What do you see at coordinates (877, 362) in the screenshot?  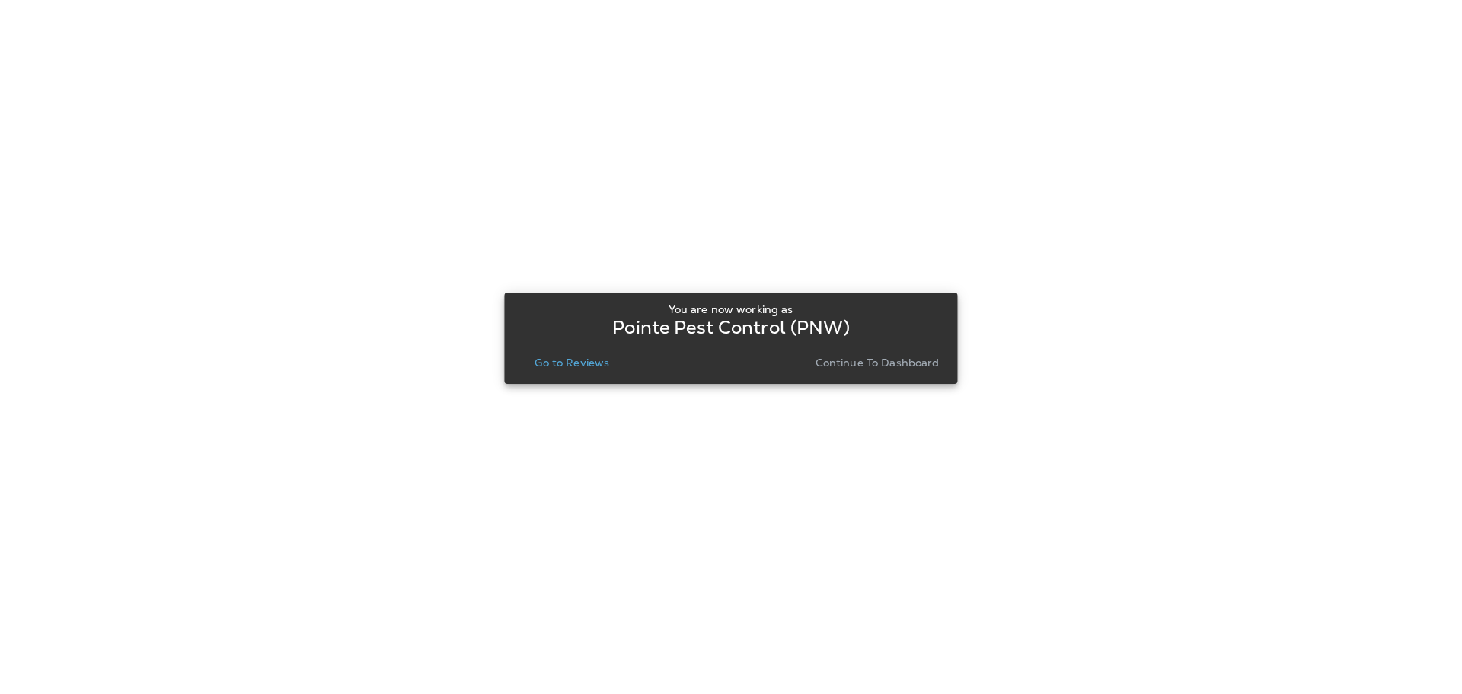 I see `p: Continue to Dashboard` at bounding box center [877, 362].